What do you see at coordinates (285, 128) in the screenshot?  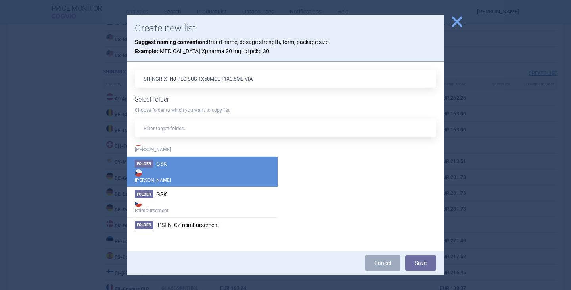 I see `input: Filter target folder…` at bounding box center [285, 128].